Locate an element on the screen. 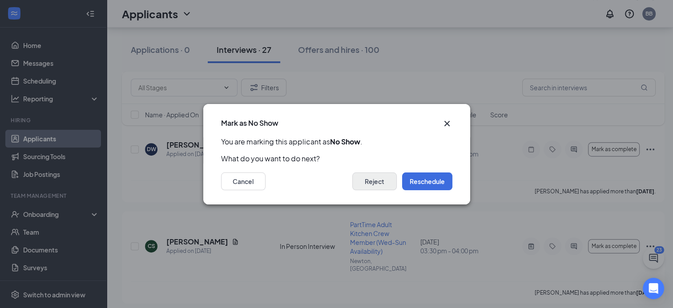  button: Cancel is located at coordinates (243, 182).